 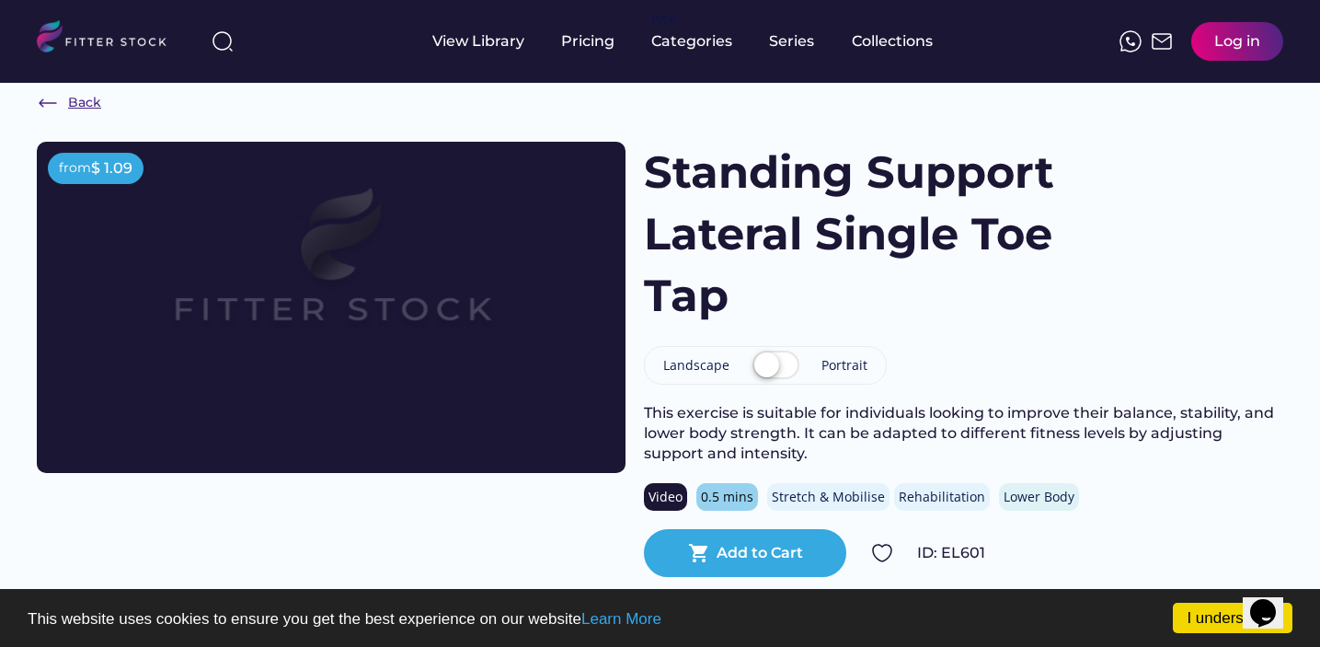 I want to click on div: fvck, so click(x=663, y=18).